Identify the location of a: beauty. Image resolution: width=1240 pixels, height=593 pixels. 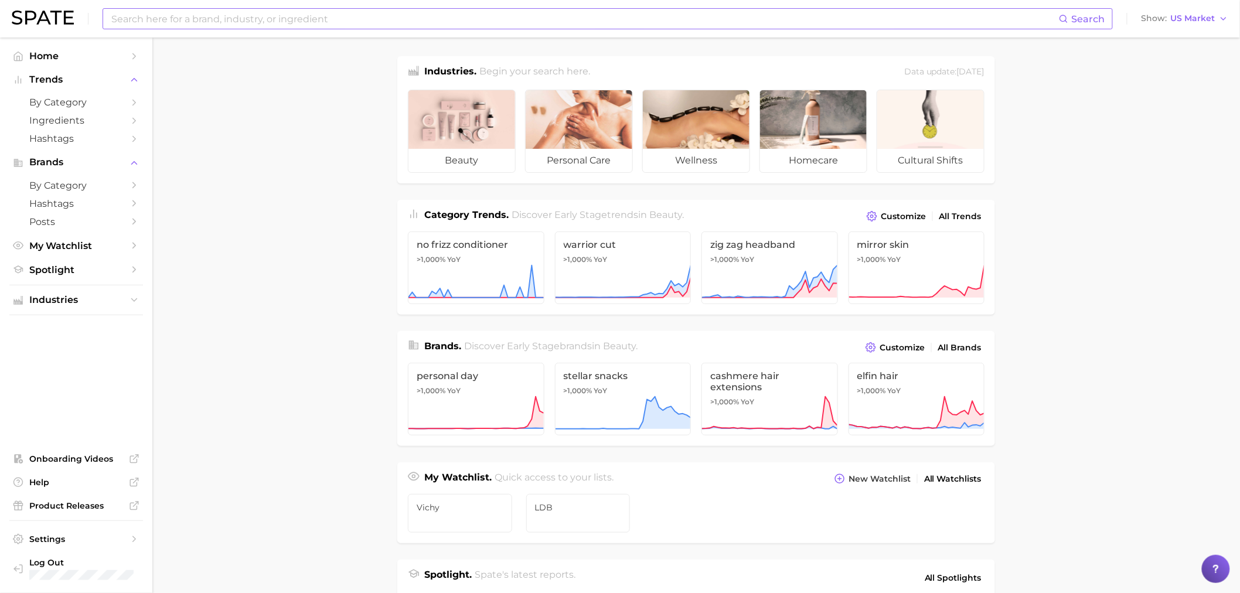
(462, 131).